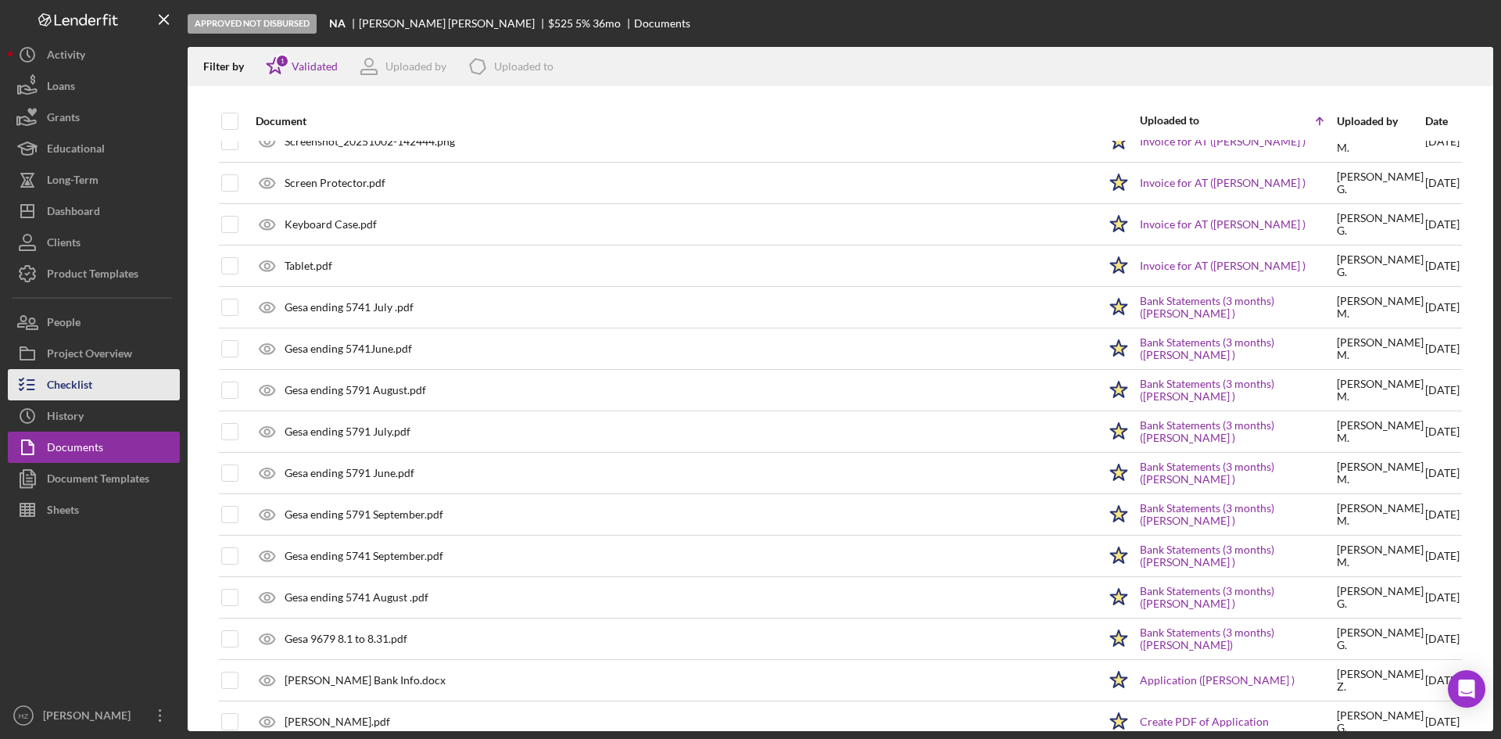 The height and width of the screenshot is (739, 1501). Describe the element at coordinates (94, 447) in the screenshot. I see `button: Documents` at that location.